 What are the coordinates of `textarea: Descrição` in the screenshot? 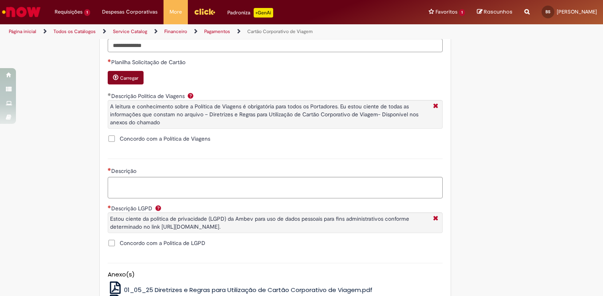 It's located at (275, 188).